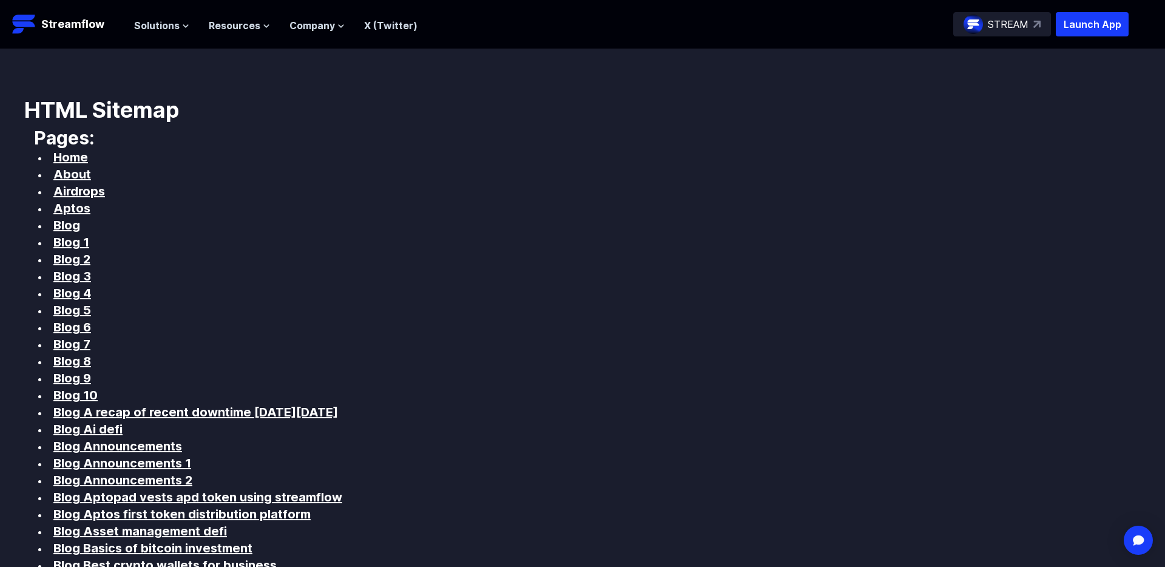  I want to click on span: Resources, so click(234, 25).